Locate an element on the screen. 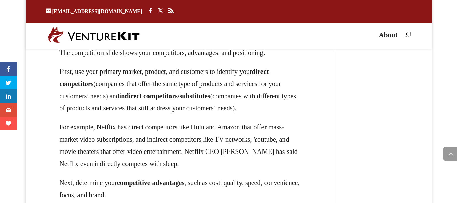 The image size is (457, 203). p: For example, Netflix has direct competitors like Hulu and Amazon that offer mass-market video sub... is located at coordinates (180, 149).